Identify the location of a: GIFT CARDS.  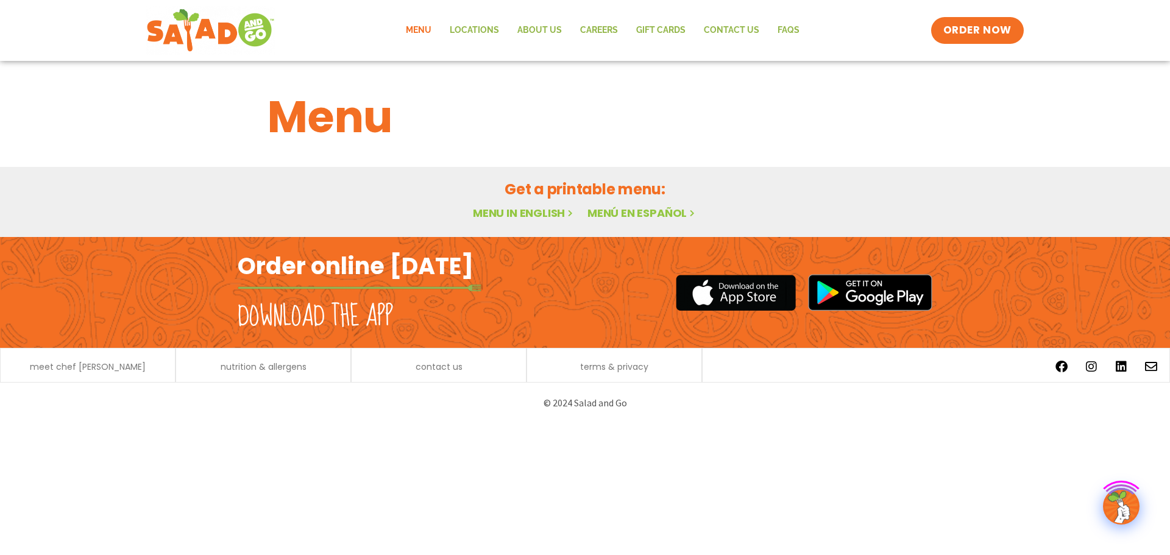
(660, 30).